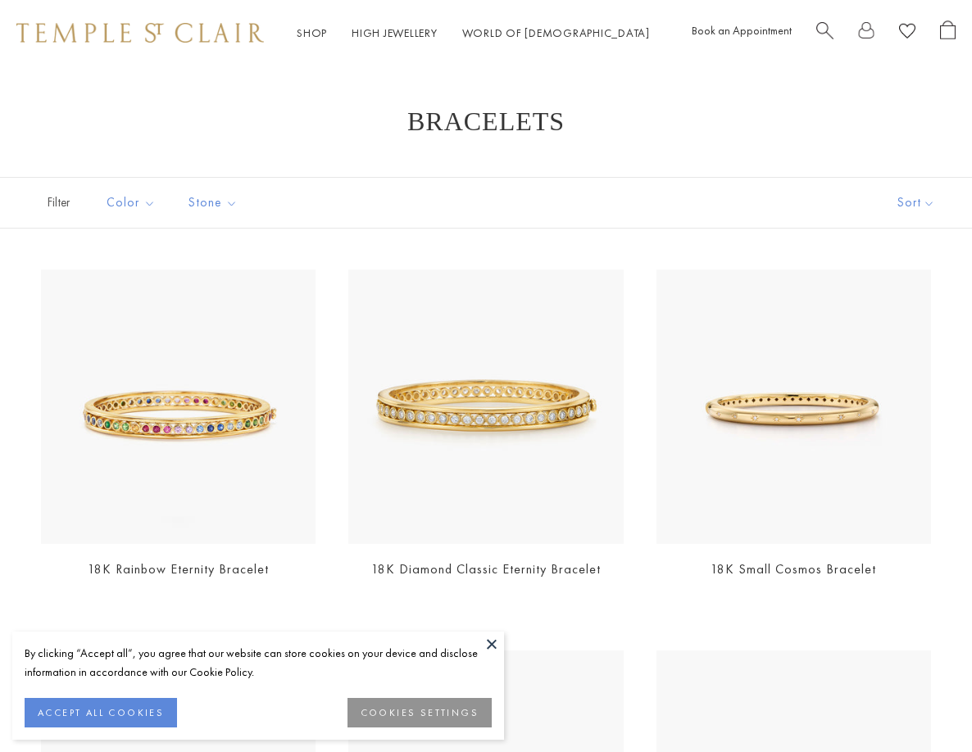  Describe the element at coordinates (948, 33) in the screenshot. I see `a: Open Shopping Bag` at that location.